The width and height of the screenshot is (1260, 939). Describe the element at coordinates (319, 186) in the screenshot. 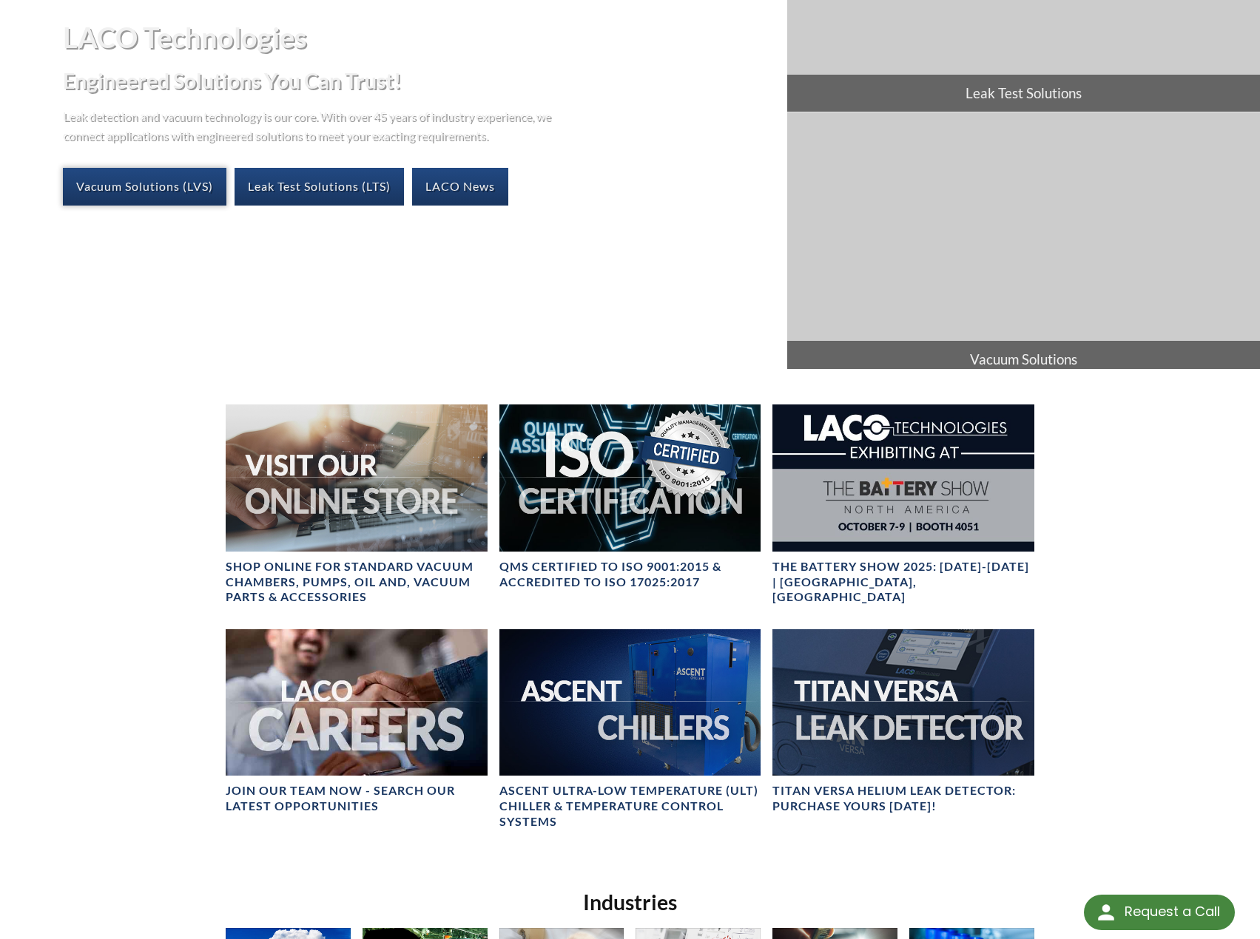

I see `a: Leak Test Solutions (LTS)` at that location.